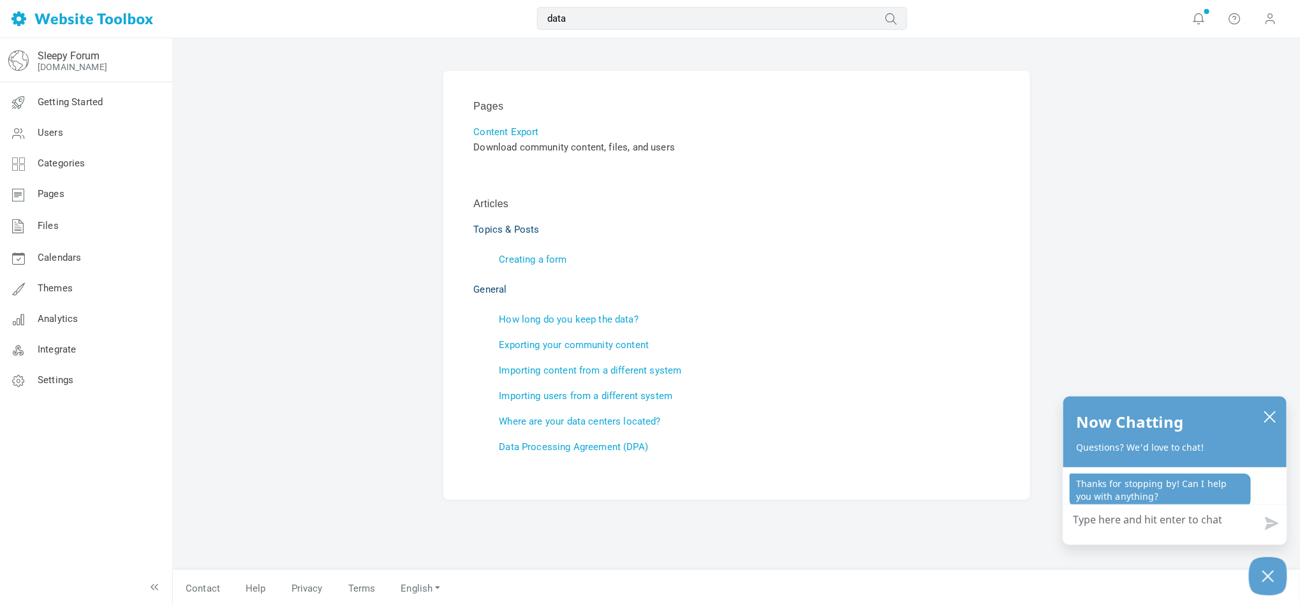 The image size is (1300, 605). I want to click on a: Privacy, so click(307, 589).